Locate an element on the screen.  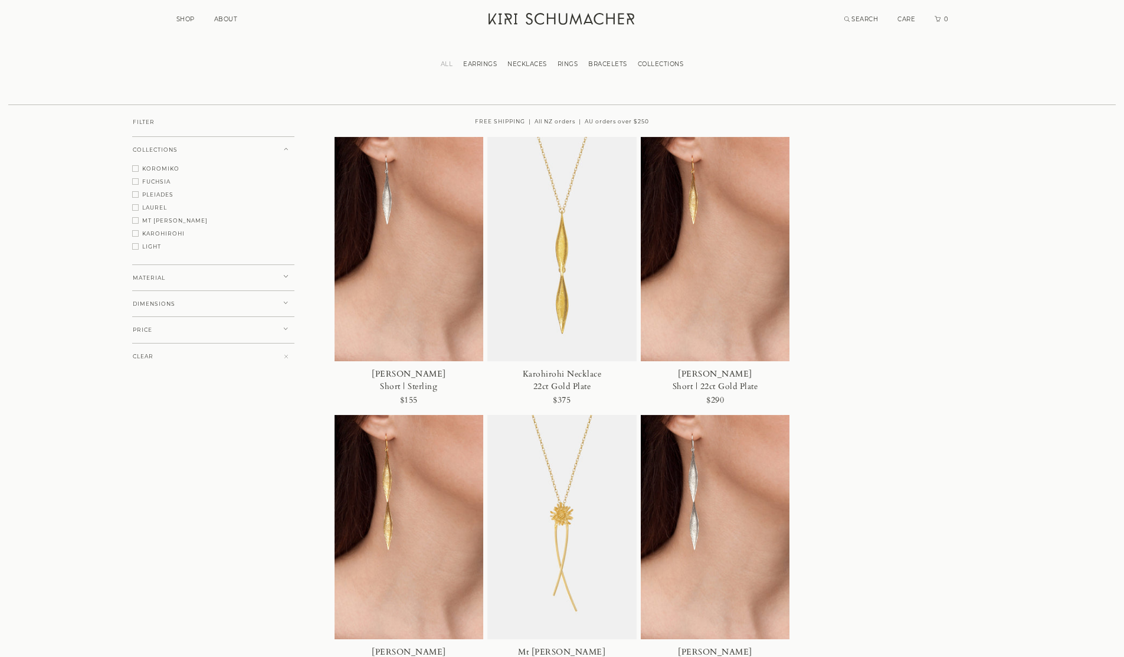
a: Cart is located at coordinates (942, 19).